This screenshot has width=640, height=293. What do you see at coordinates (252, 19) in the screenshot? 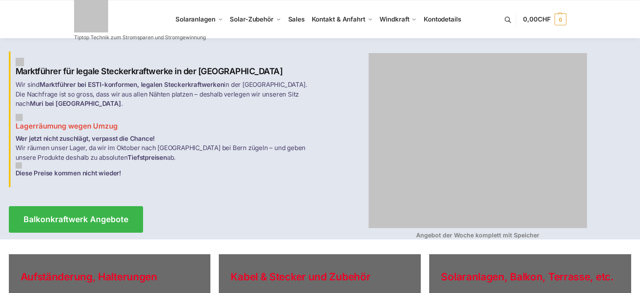
I see `span: Solar-Zubehör` at bounding box center [252, 19].